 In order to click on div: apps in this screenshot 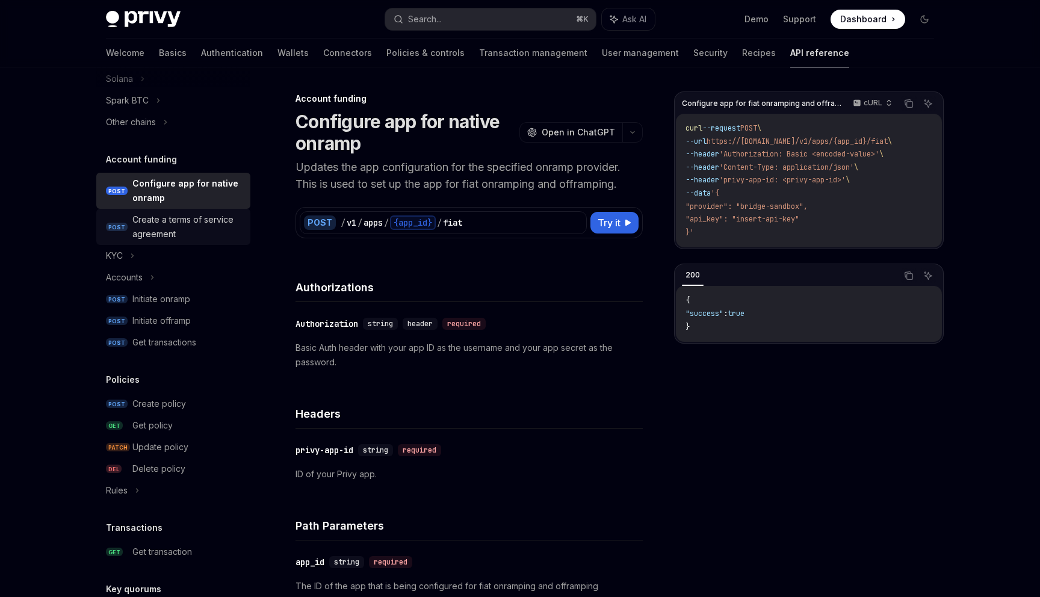, I will do `click(373, 223)`.